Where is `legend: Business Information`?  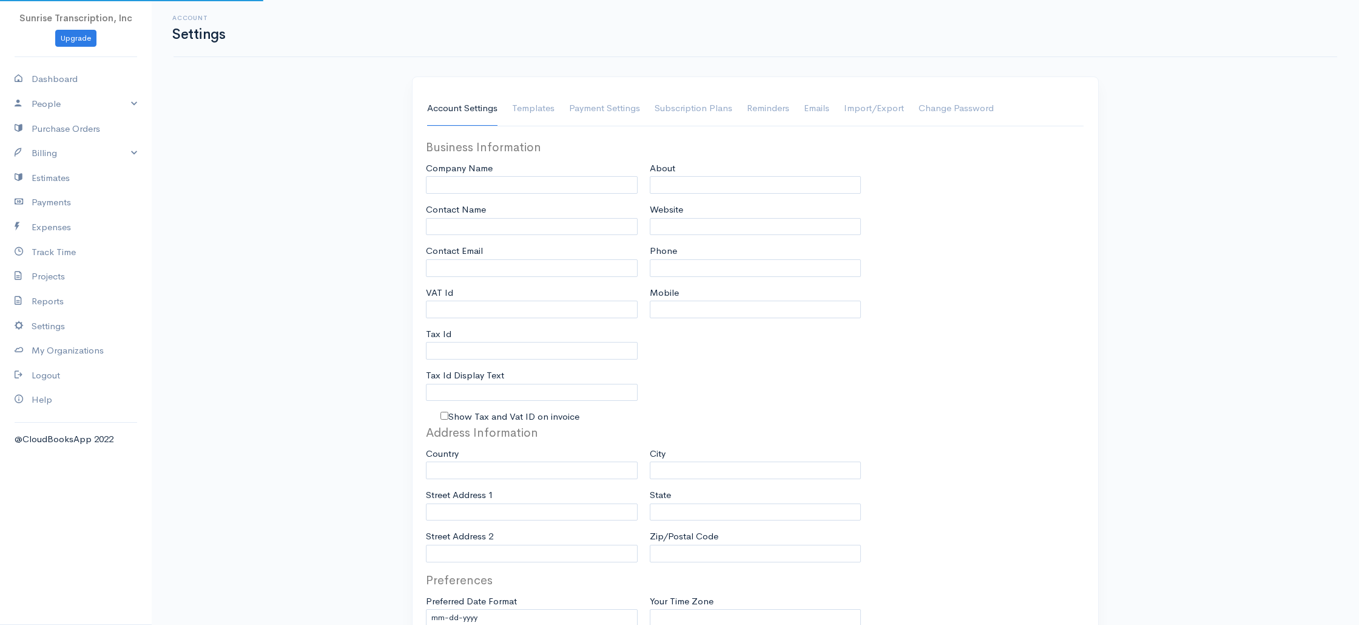
legend: Business Information is located at coordinates (532, 147).